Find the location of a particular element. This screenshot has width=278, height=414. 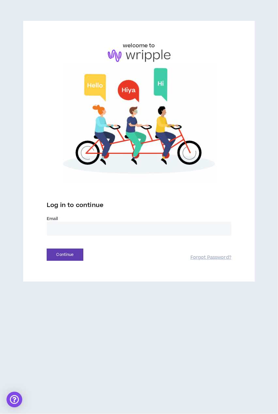

img: logo-brand.png is located at coordinates (139, 56).